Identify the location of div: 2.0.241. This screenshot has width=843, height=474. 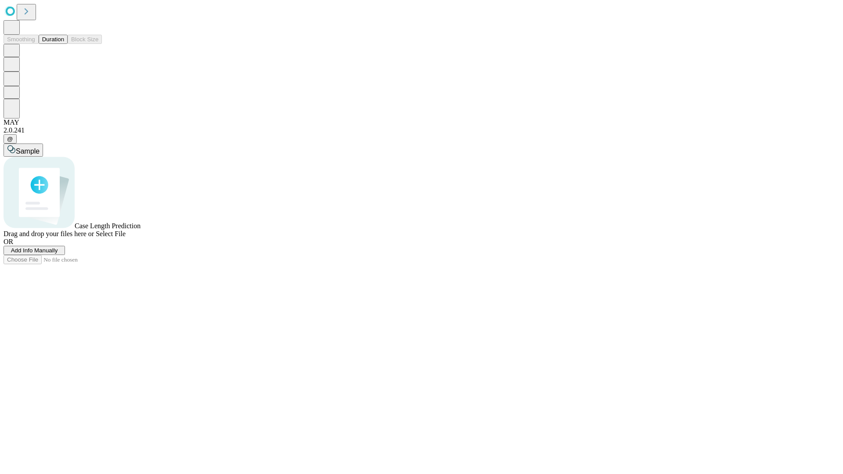
(421, 130).